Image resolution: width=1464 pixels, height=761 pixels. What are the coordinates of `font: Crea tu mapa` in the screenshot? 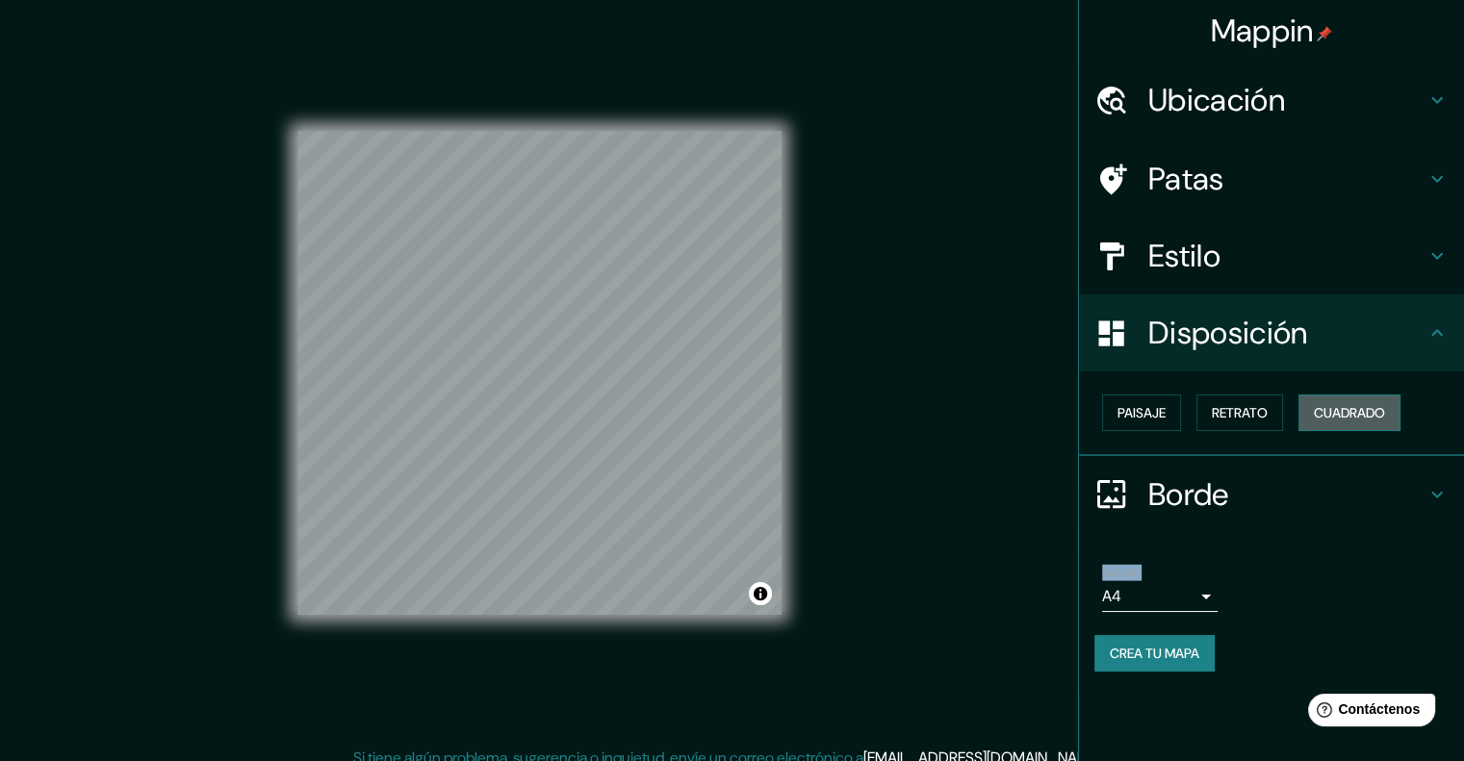 It's located at (1154, 654).